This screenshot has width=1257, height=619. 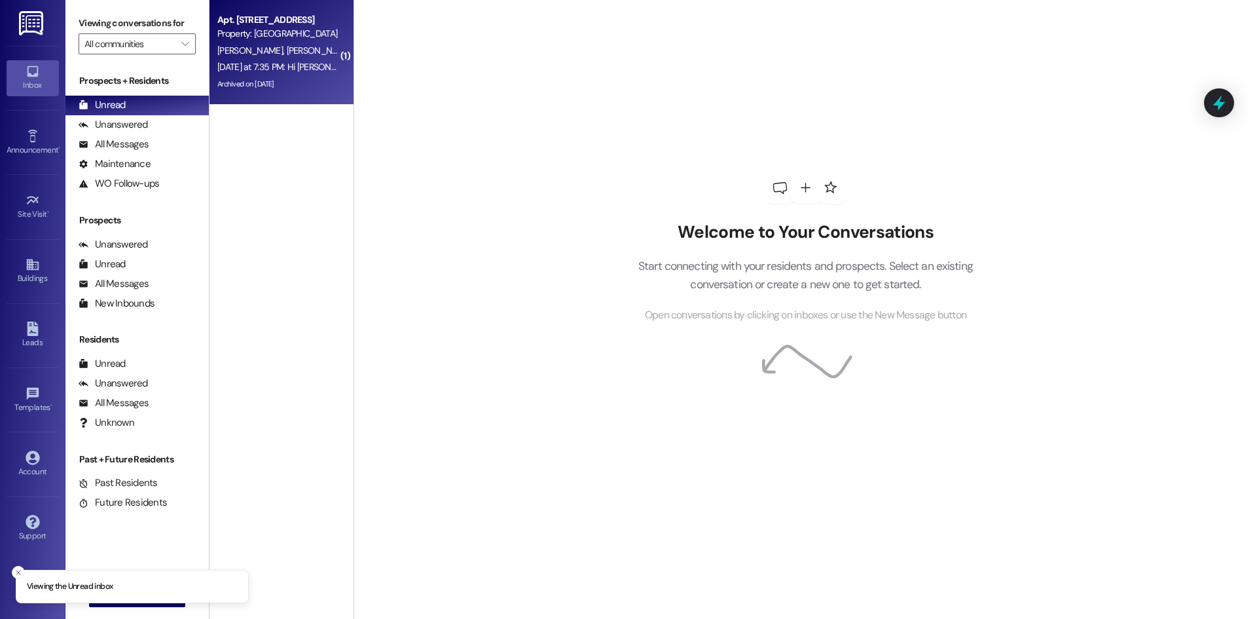 What do you see at coordinates (33, 78) in the screenshot?
I see `a: Inbox` at bounding box center [33, 78].